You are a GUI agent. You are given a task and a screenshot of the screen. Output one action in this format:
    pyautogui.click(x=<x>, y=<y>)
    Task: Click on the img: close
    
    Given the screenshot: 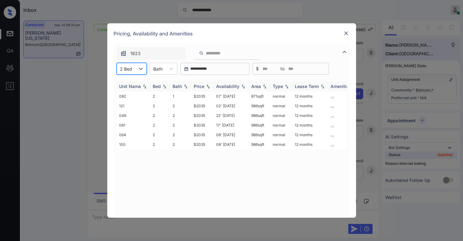 What is the action you would take?
    pyautogui.click(x=346, y=33)
    